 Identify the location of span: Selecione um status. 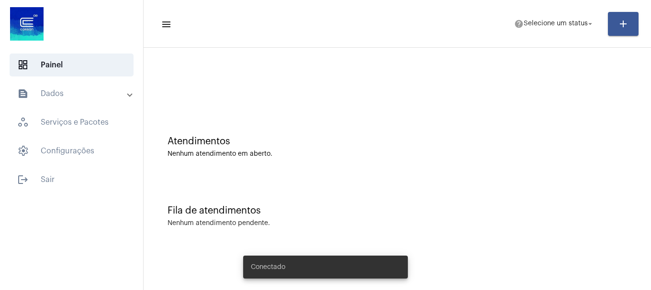
(555, 24).